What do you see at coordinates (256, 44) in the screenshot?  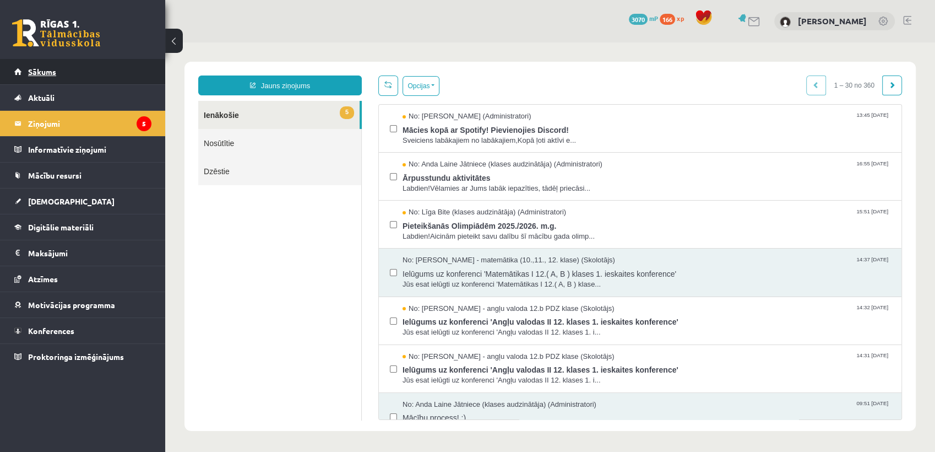 I see `button: Opcijas` at bounding box center [256, 44].